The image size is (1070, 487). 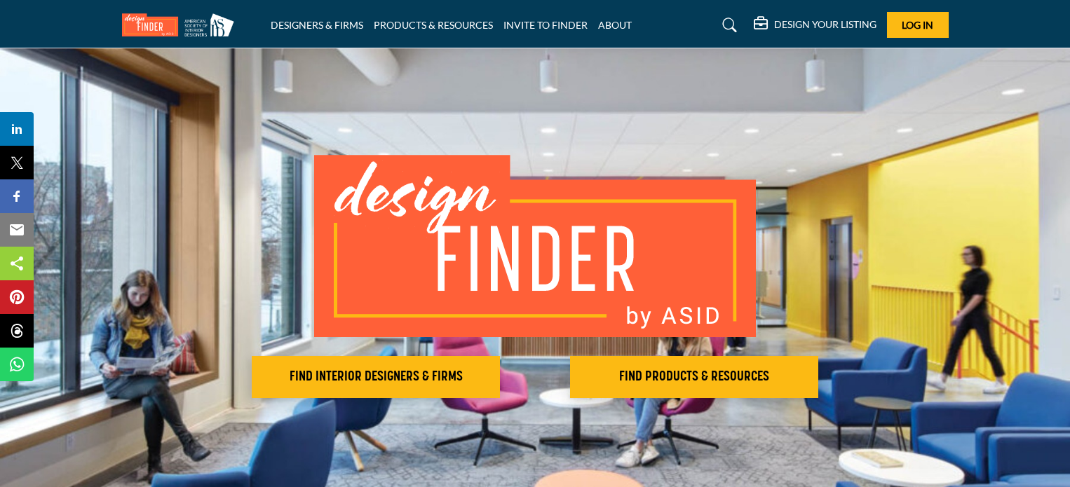 I want to click on h5: DESIGN YOUR LISTING, so click(x=825, y=25).